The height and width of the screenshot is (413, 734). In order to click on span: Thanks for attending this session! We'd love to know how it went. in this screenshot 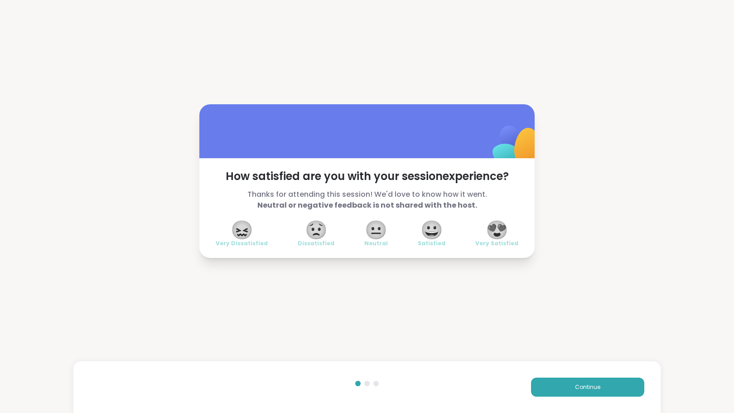, I will do `click(367, 200)`.